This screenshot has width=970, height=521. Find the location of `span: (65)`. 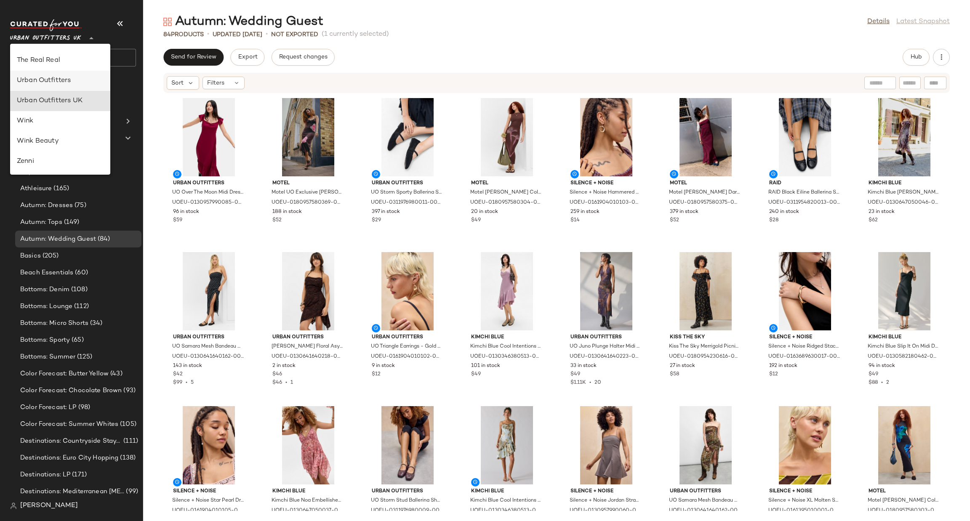

span: (65) is located at coordinates (77, 340).